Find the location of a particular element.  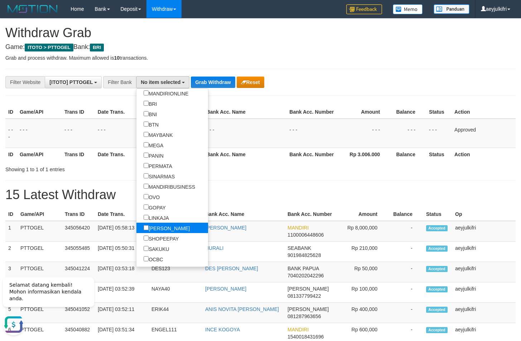

td: ERIK44 is located at coordinates (175, 313).